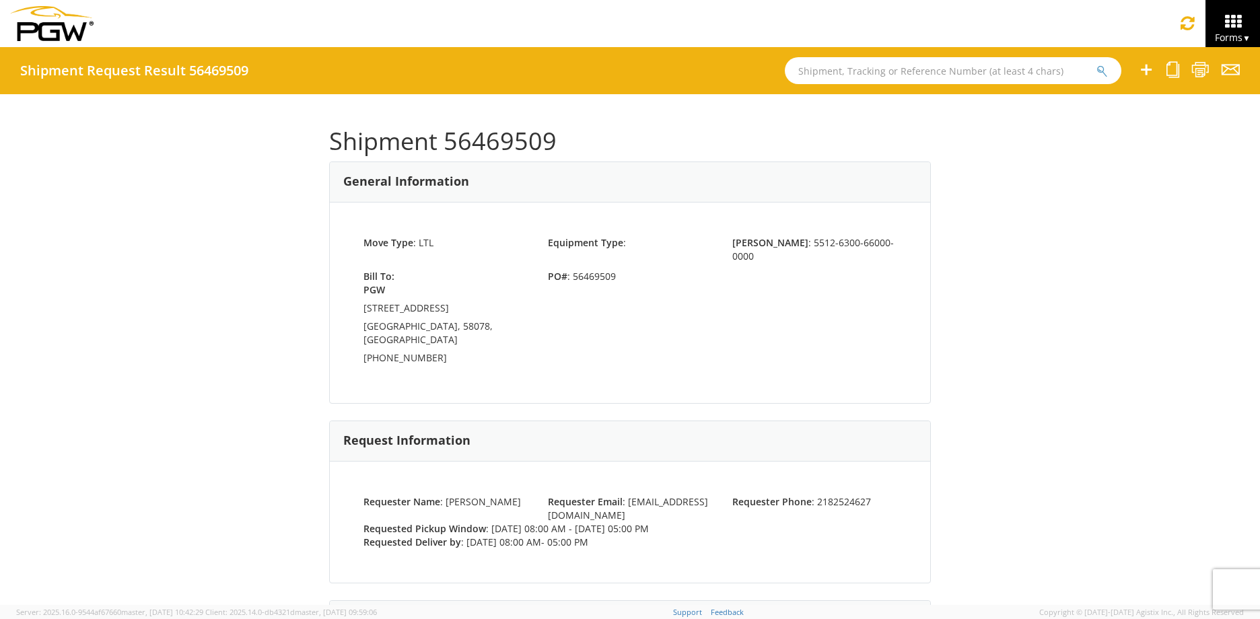 This screenshot has height=619, width=1260. I want to click on a: Support, so click(687, 612).